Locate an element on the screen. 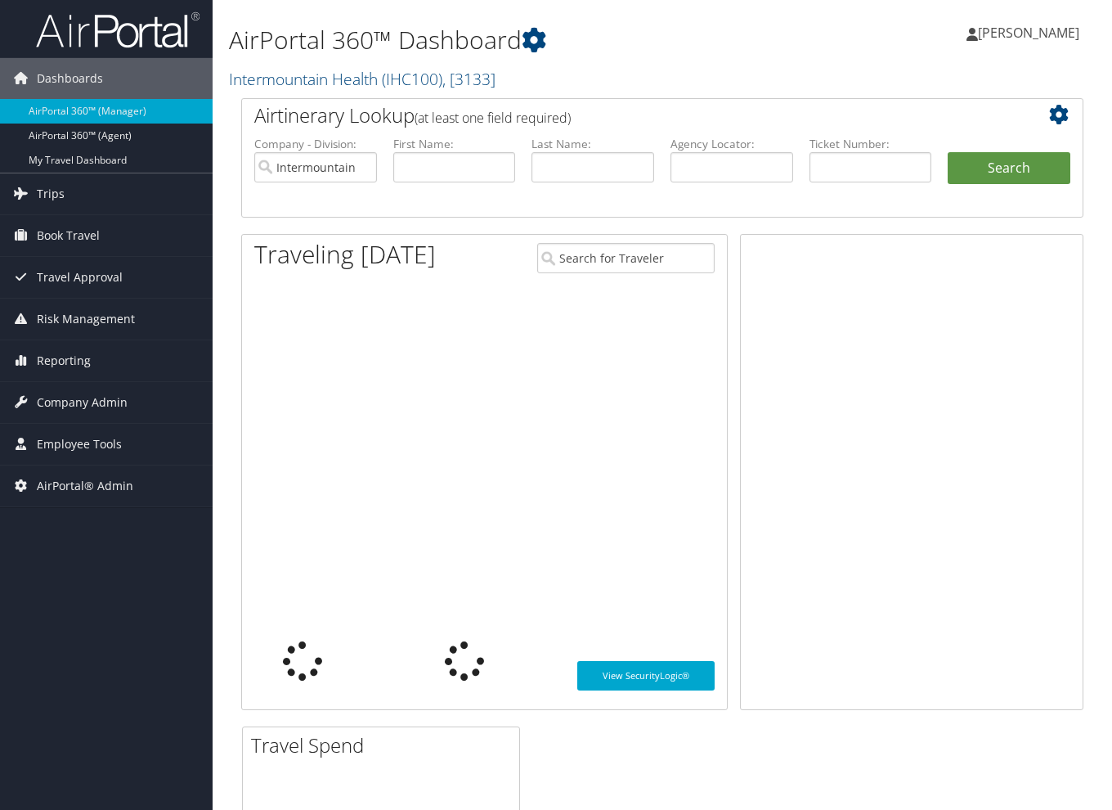 This screenshot has height=810, width=1112. label: Ticket Number: is located at coordinates (871, 144).